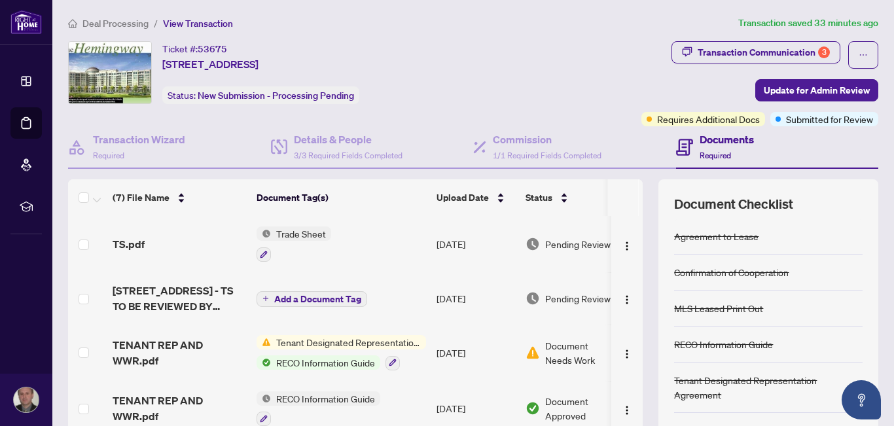 Image resolution: width=894 pixels, height=426 pixels. Describe the element at coordinates (179, 198) in the screenshot. I see `th: (7) File Name` at that location.